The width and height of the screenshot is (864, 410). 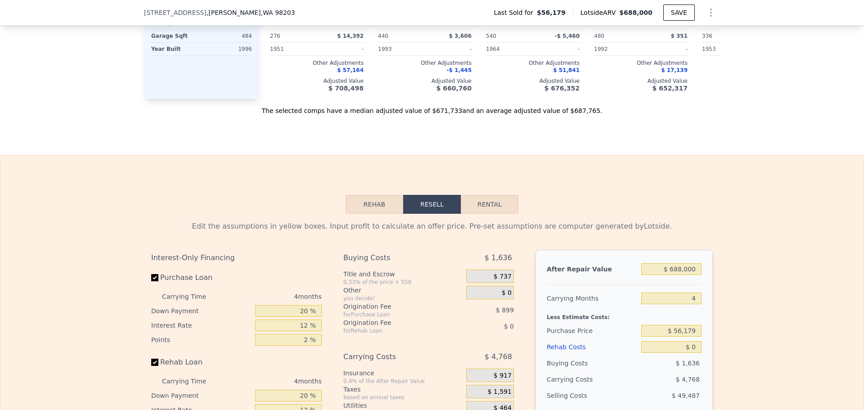 I want to click on div: Interest-Only Financing, so click(x=236, y=258).